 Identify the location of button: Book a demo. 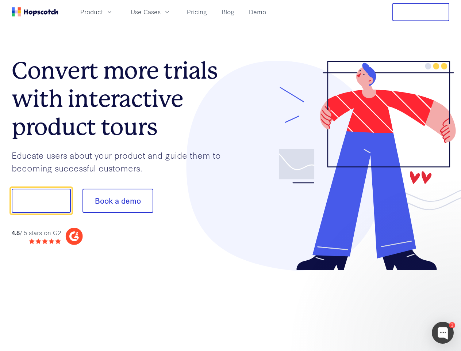
(118, 201).